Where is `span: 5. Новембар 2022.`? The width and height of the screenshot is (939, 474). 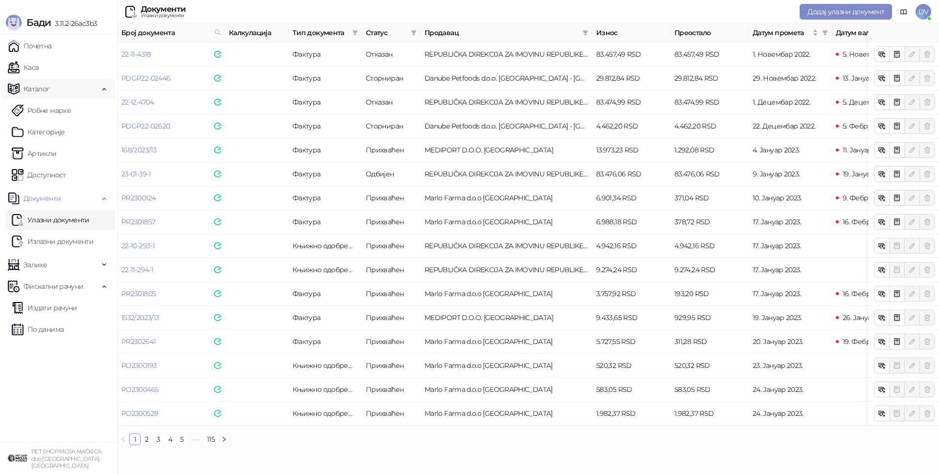
span: 5. Новембар 2022. is located at coordinates (872, 54).